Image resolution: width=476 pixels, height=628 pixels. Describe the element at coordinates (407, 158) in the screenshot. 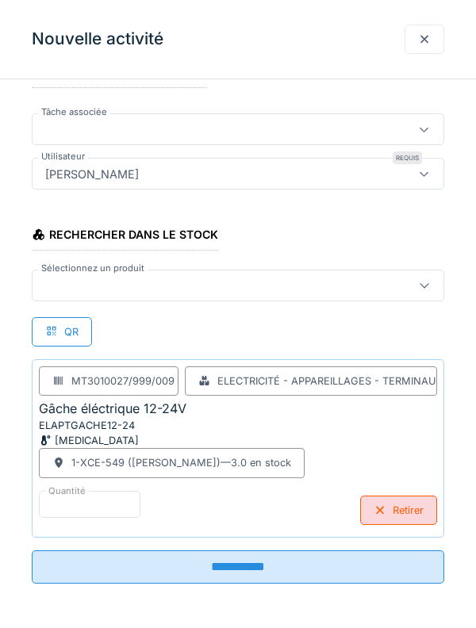

I see `div: Requis` at that location.